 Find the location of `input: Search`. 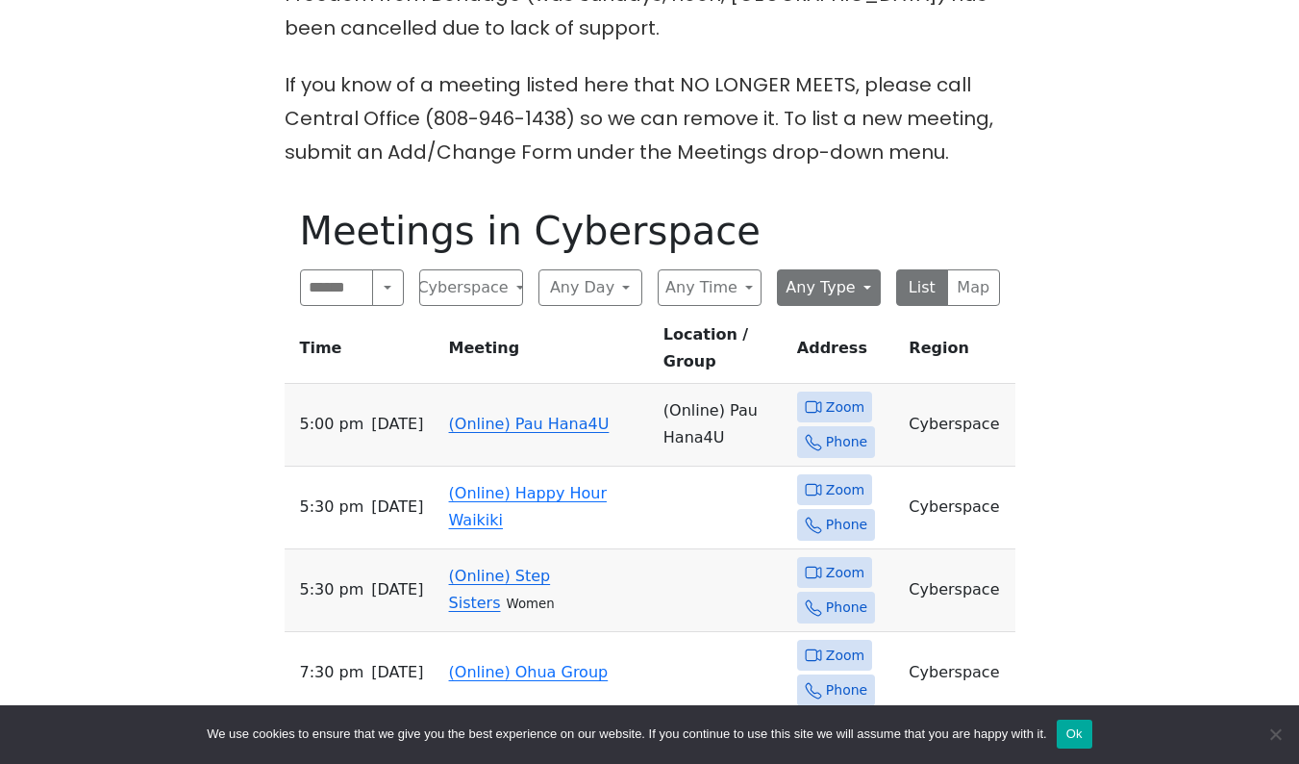

input: Search is located at coordinates (337, 288).